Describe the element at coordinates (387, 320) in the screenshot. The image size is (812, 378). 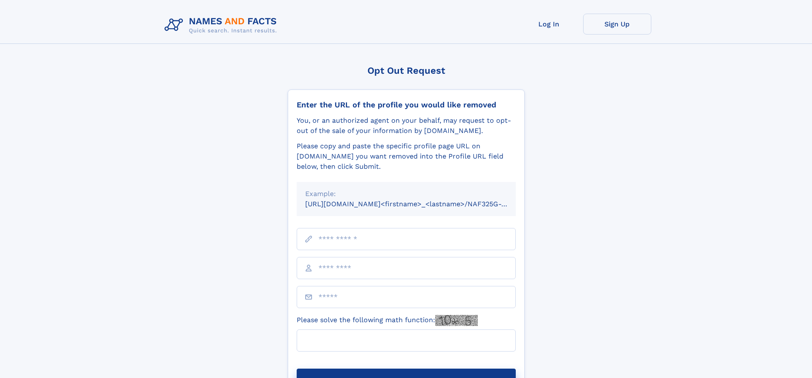
I see `label: Please solve the following math function:` at that location.